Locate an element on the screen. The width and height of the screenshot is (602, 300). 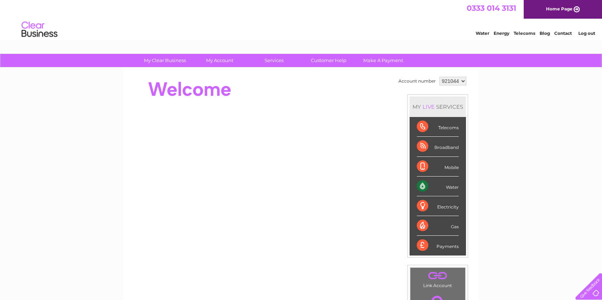
a: Make A Payment is located at coordinates (383, 60).